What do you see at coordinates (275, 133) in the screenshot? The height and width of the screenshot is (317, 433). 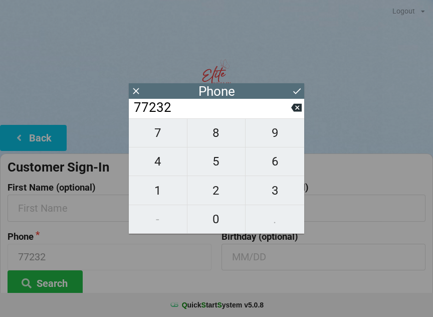 I see `button: 9` at bounding box center [275, 133].